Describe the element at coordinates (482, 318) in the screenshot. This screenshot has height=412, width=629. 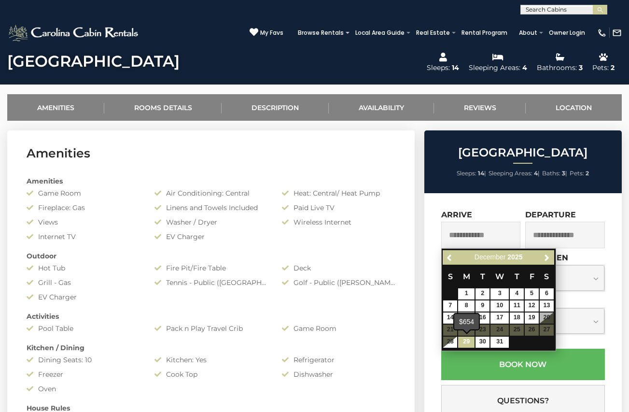
I see `a: 16` at that location.